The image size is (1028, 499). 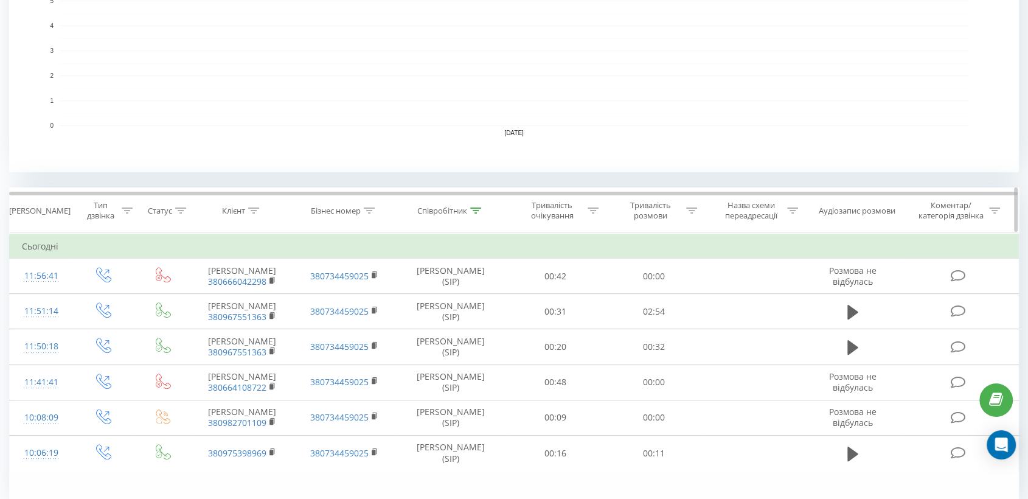 What do you see at coordinates (52, 50) in the screenshot?
I see `text: 3` at bounding box center [52, 50].